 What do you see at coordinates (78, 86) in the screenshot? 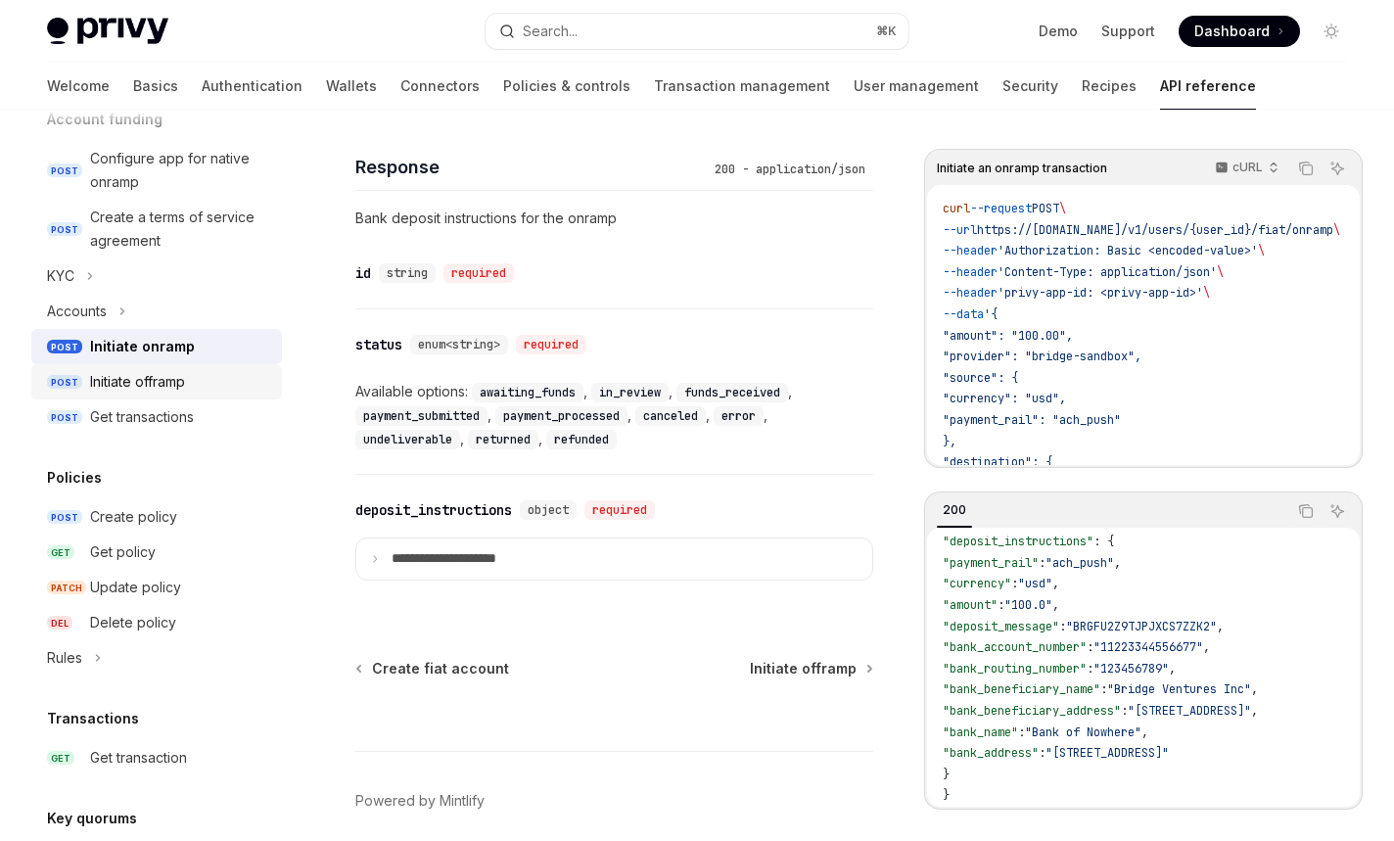
I see `a: Welcome` at bounding box center [78, 86].